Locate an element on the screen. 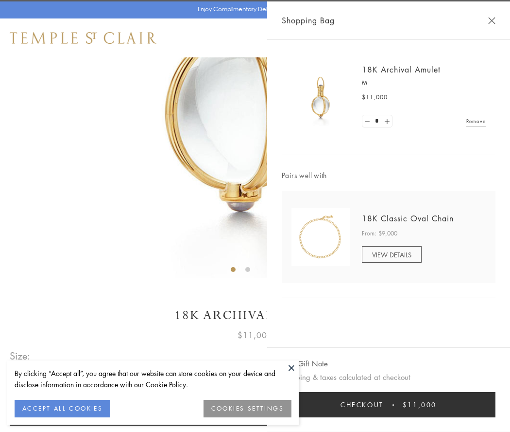  span: Shopping Bag is located at coordinates (308, 20).